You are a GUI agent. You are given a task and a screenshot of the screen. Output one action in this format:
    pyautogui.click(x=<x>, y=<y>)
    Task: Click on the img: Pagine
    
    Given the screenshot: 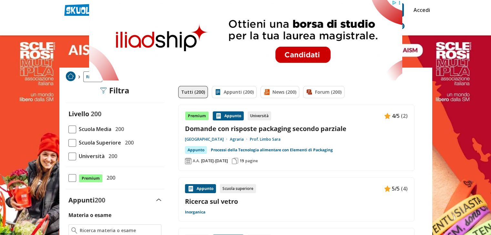 What is the action you would take?
    pyautogui.click(x=235, y=161)
    